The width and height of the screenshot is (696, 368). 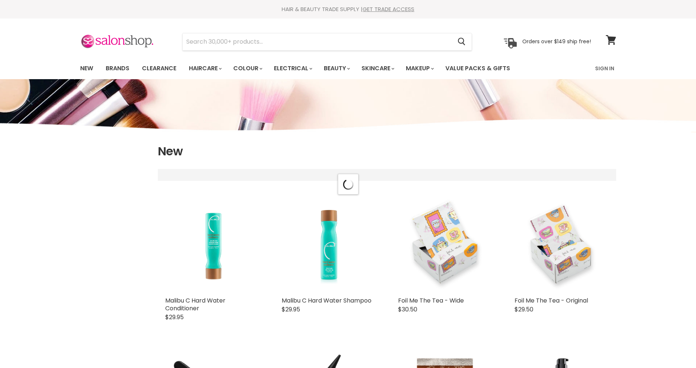 I want to click on p: Orders over $149 ship free!, so click(x=557, y=41).